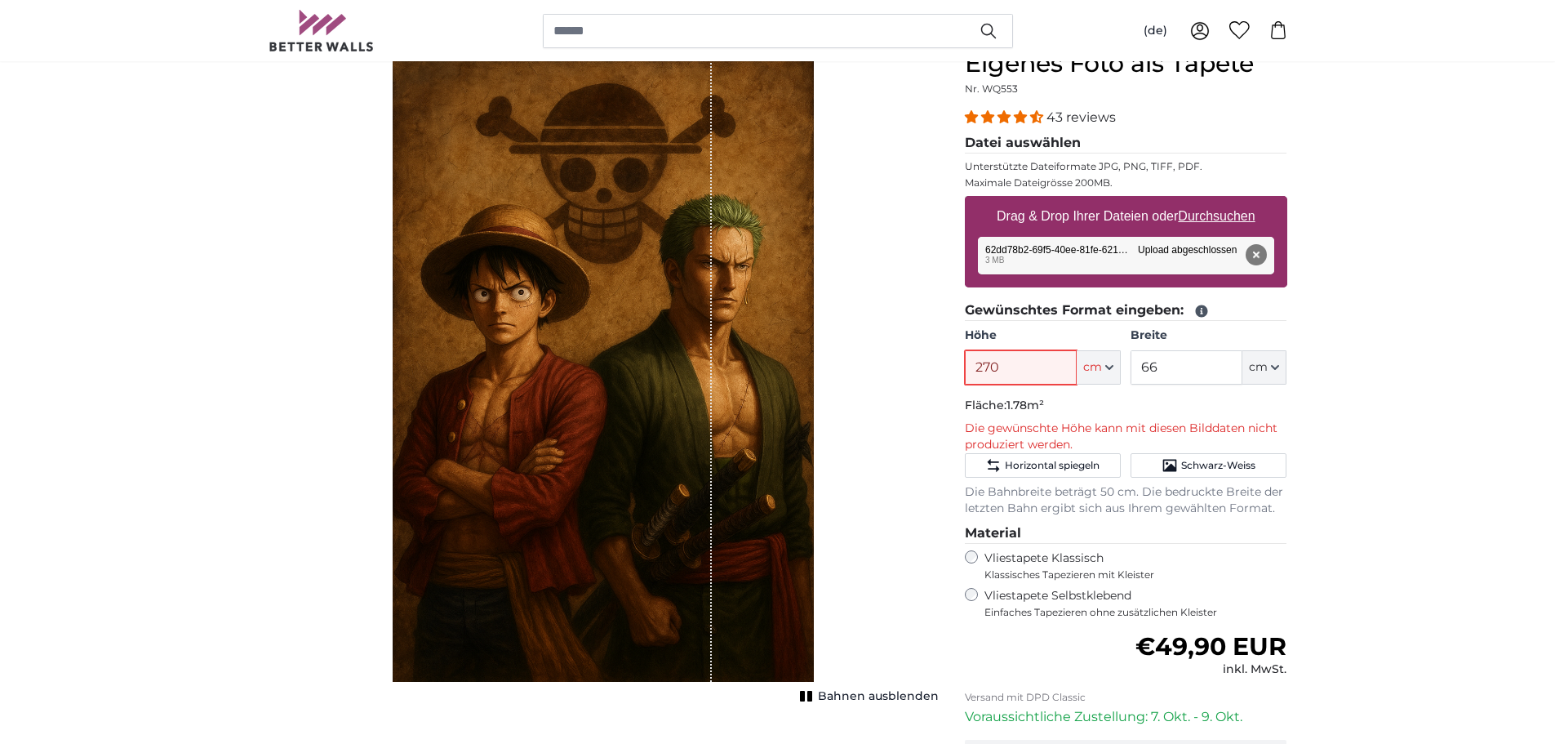 This screenshot has height=744, width=1555. What do you see at coordinates (1135, 603) in the screenshot?
I see `label: Vliestapete Selbstklebend` at bounding box center [1135, 603].